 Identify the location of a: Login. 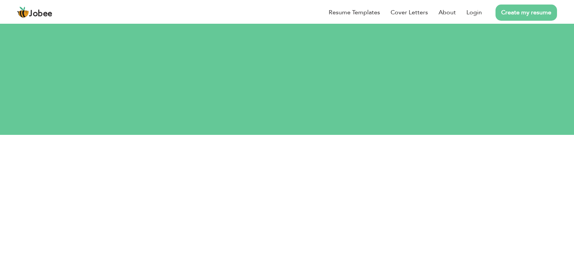
(474, 12).